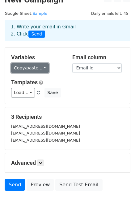 This screenshot has height=203, width=135. I want to click on a: Send Test Email, so click(79, 185).